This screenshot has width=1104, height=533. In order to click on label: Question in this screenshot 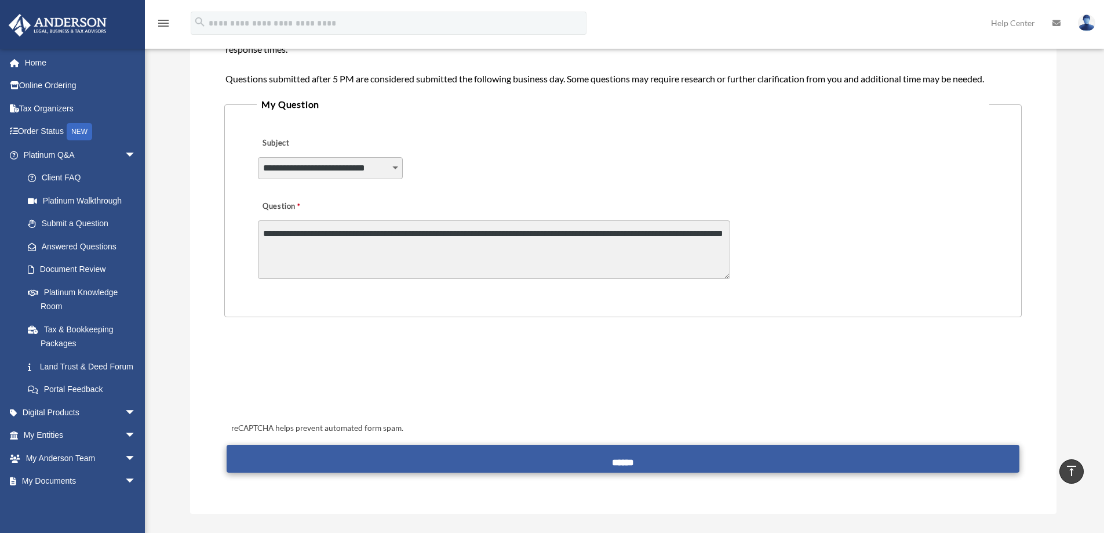, I will do `click(303, 207)`.